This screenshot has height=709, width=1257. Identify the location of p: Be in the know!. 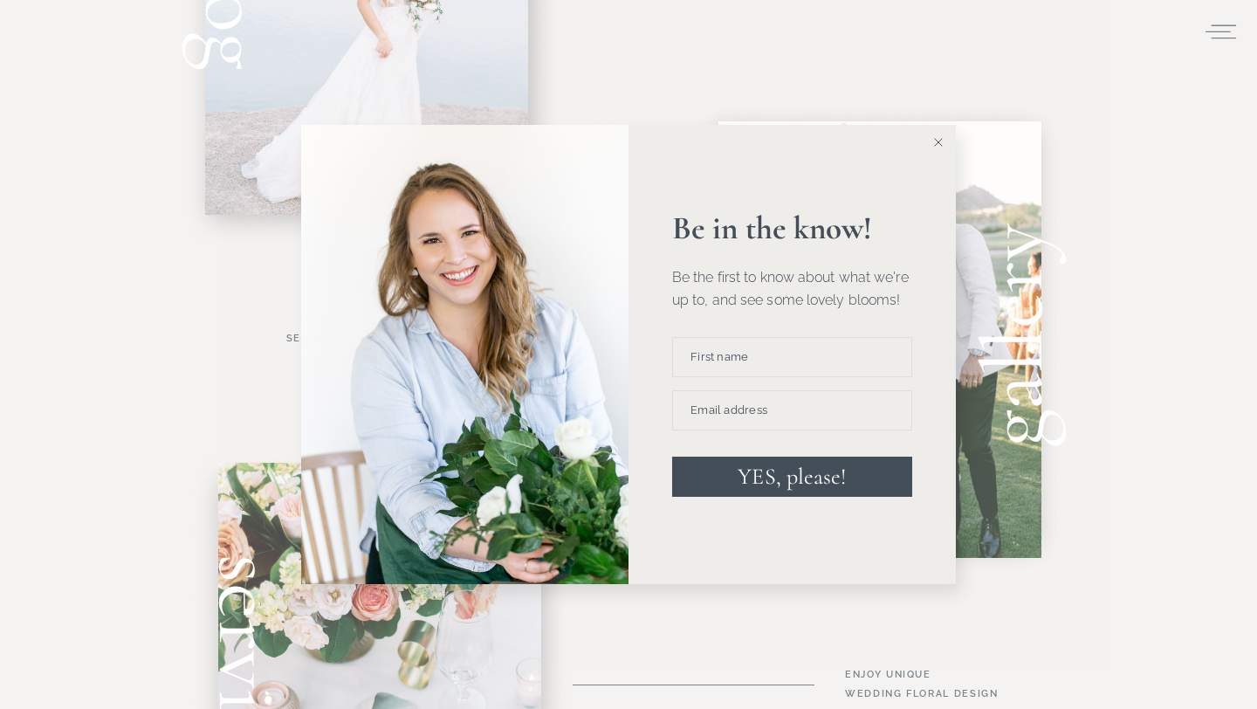
(792, 228).